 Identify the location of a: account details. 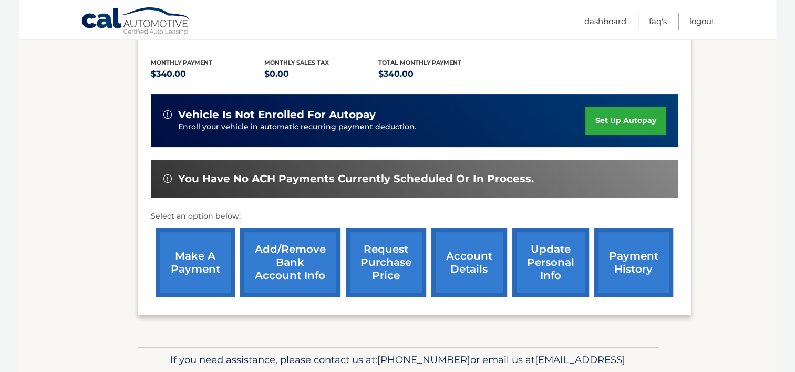
(469, 262).